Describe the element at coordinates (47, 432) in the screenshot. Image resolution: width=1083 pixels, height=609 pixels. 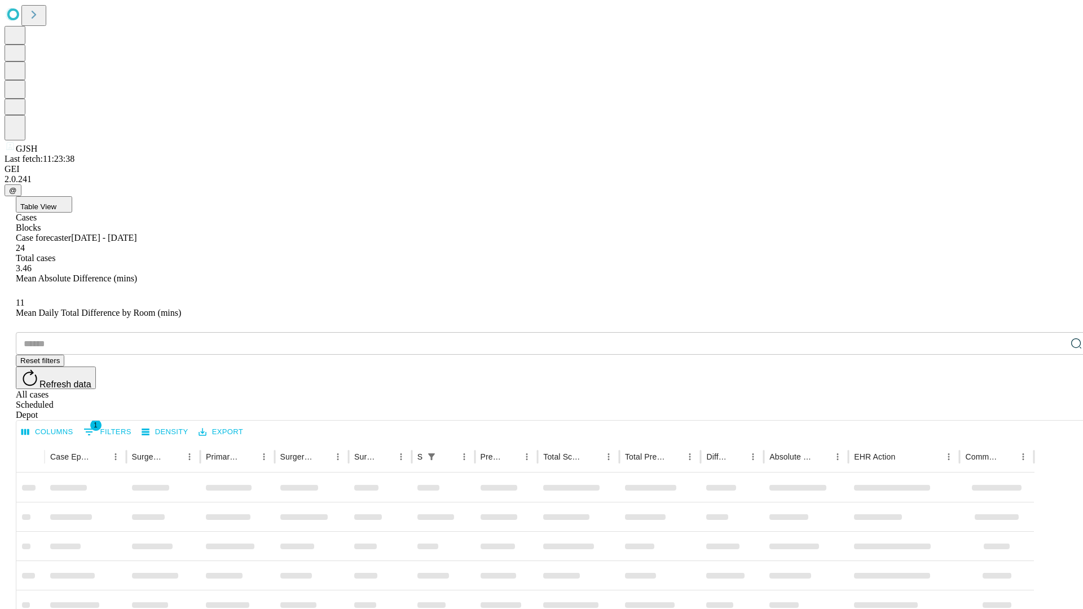
I see `button: Select columns` at that location.